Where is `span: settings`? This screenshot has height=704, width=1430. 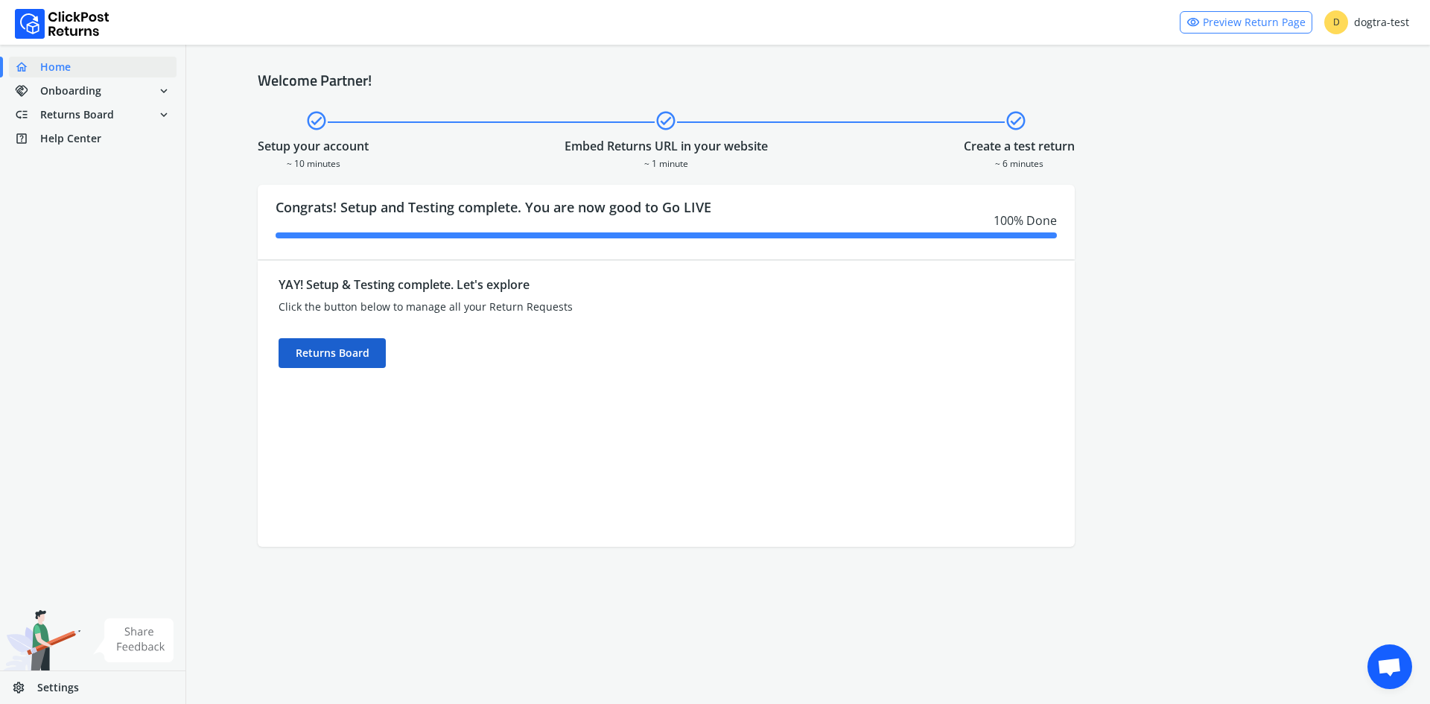
span: settings is located at coordinates (25, 688).